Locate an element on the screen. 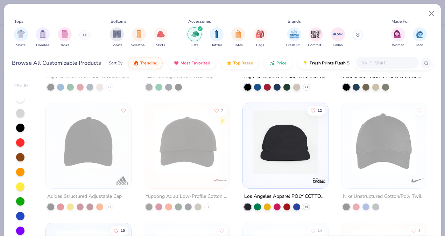 This screenshot has width=445, height=236. span: 7 is located at coordinates (222, 111).